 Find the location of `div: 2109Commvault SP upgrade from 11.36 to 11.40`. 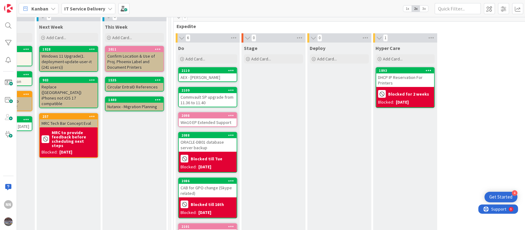

div: 2109Commvault SP upgrade from 11.36 to 11.40 is located at coordinates (208, 97).